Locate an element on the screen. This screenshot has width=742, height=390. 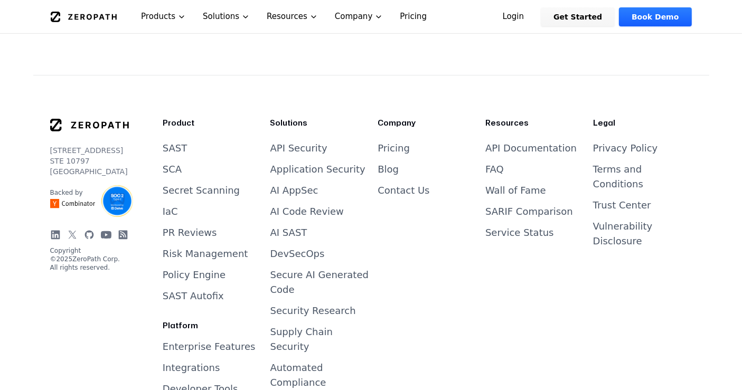
a: DevSecOps is located at coordinates (297, 254).